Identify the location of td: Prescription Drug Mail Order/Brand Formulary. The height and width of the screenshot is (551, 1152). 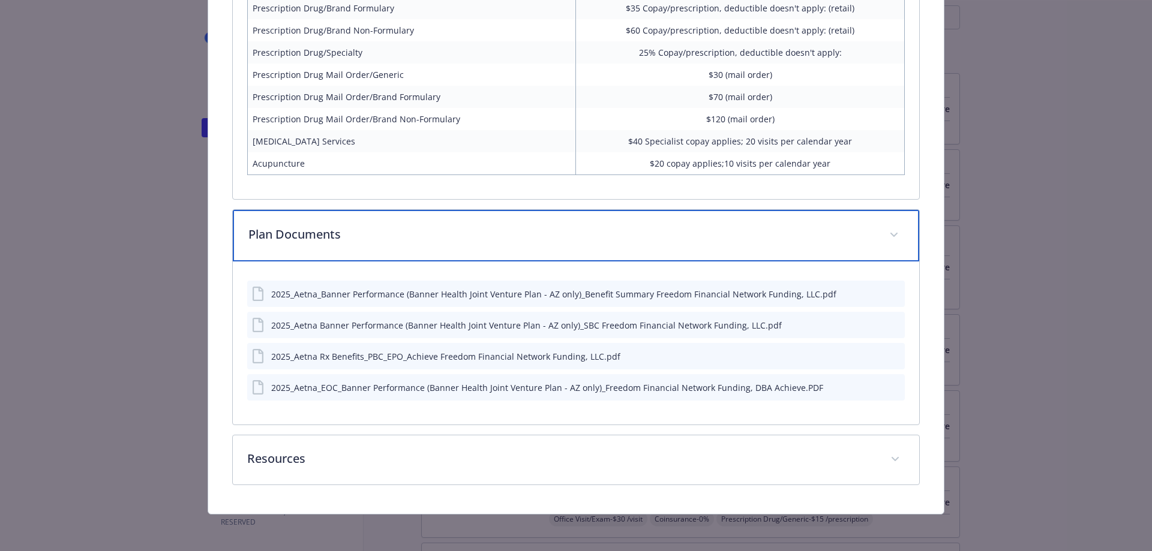
(412, 97).